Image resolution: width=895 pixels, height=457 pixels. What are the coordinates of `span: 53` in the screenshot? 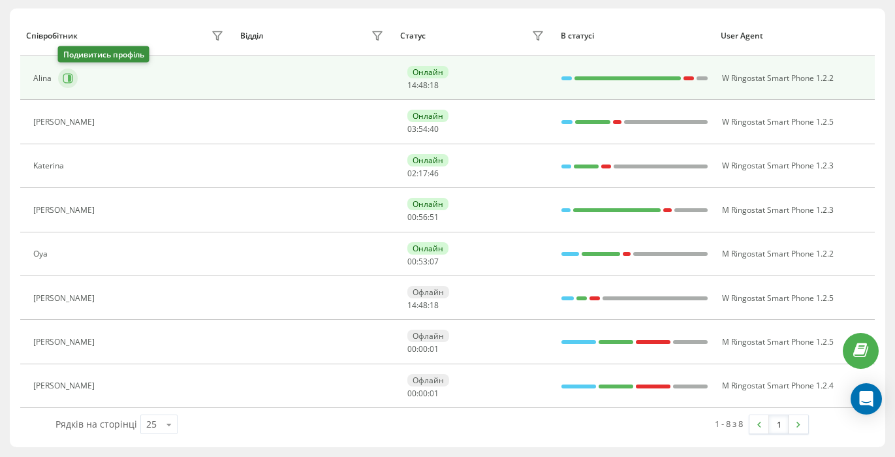 It's located at (423, 261).